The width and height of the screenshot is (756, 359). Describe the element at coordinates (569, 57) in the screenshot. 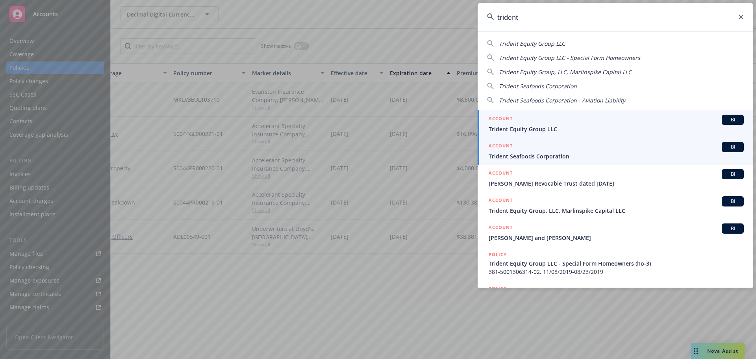

I see `span: Trident Equity Group LLC - Special Form Homeowners` at that location.